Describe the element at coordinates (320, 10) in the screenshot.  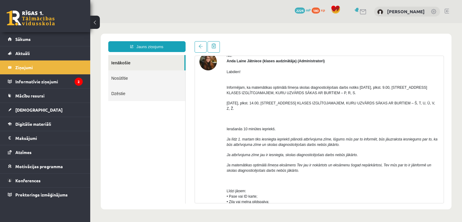
I see `a: 180 xp` at that location.